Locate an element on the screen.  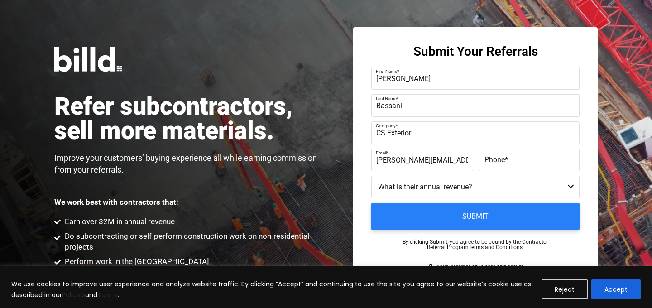
span: Phone is located at coordinates (495, 159).